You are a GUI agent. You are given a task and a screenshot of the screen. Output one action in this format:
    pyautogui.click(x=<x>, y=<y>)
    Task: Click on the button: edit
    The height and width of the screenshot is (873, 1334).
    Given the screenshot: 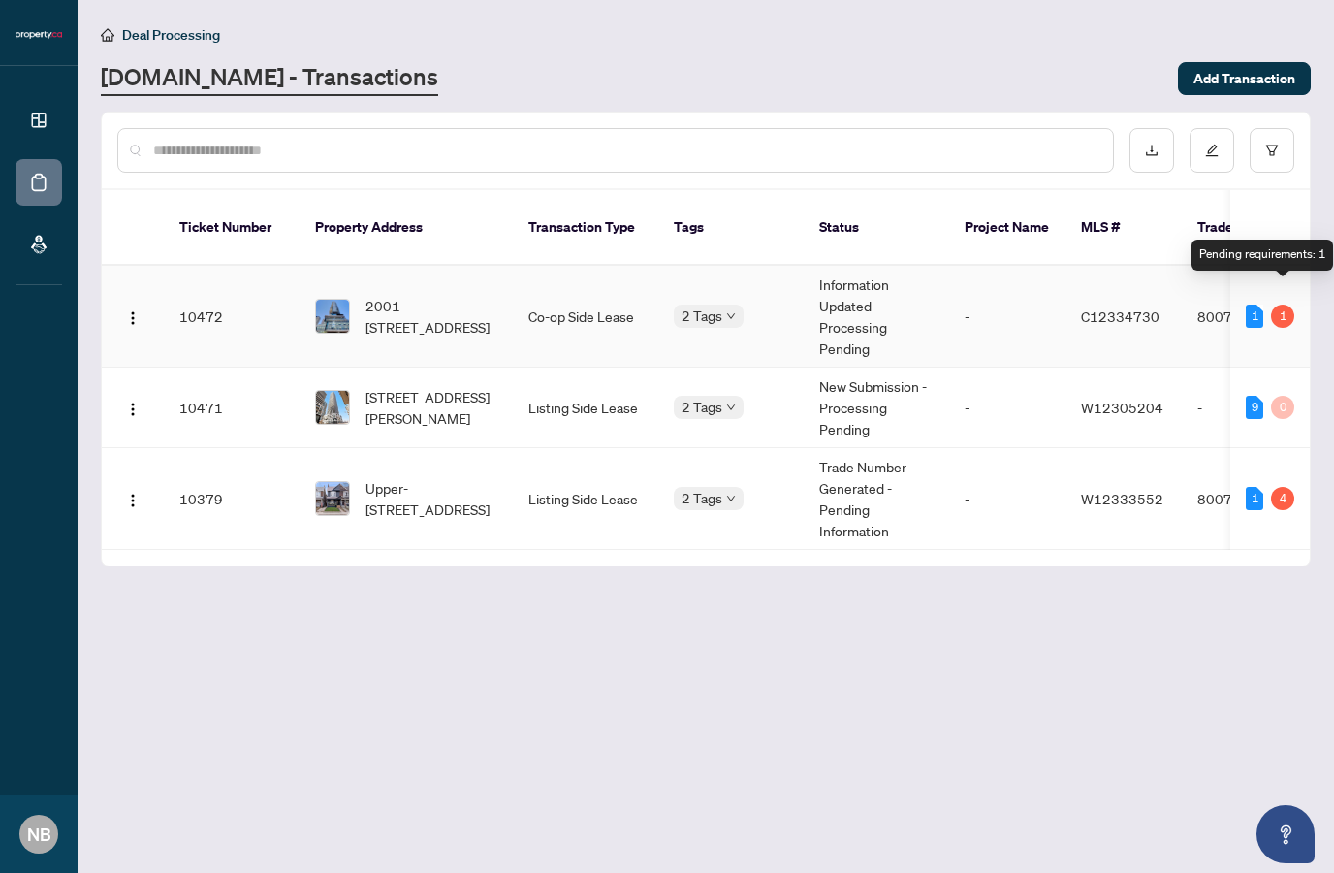 What is the action you would take?
    pyautogui.click(x=1212, y=150)
    